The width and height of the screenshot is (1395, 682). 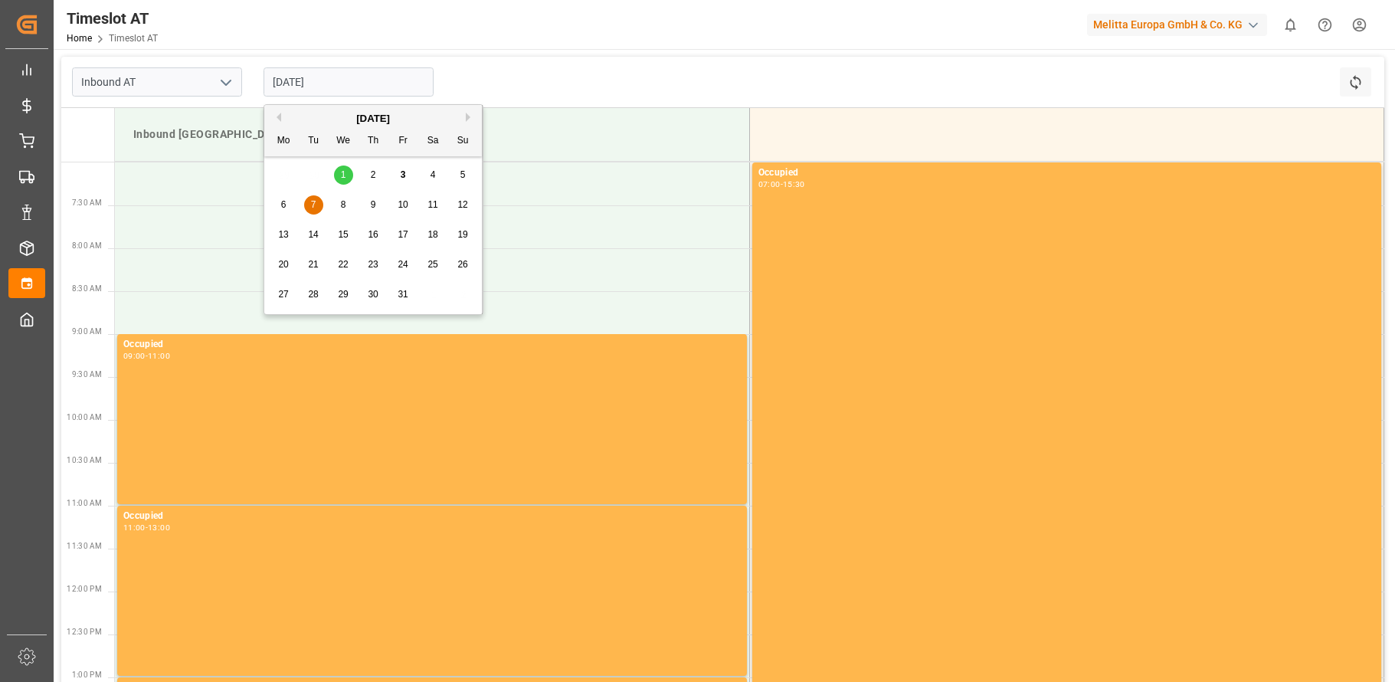 I want to click on span: 20, so click(x=283, y=264).